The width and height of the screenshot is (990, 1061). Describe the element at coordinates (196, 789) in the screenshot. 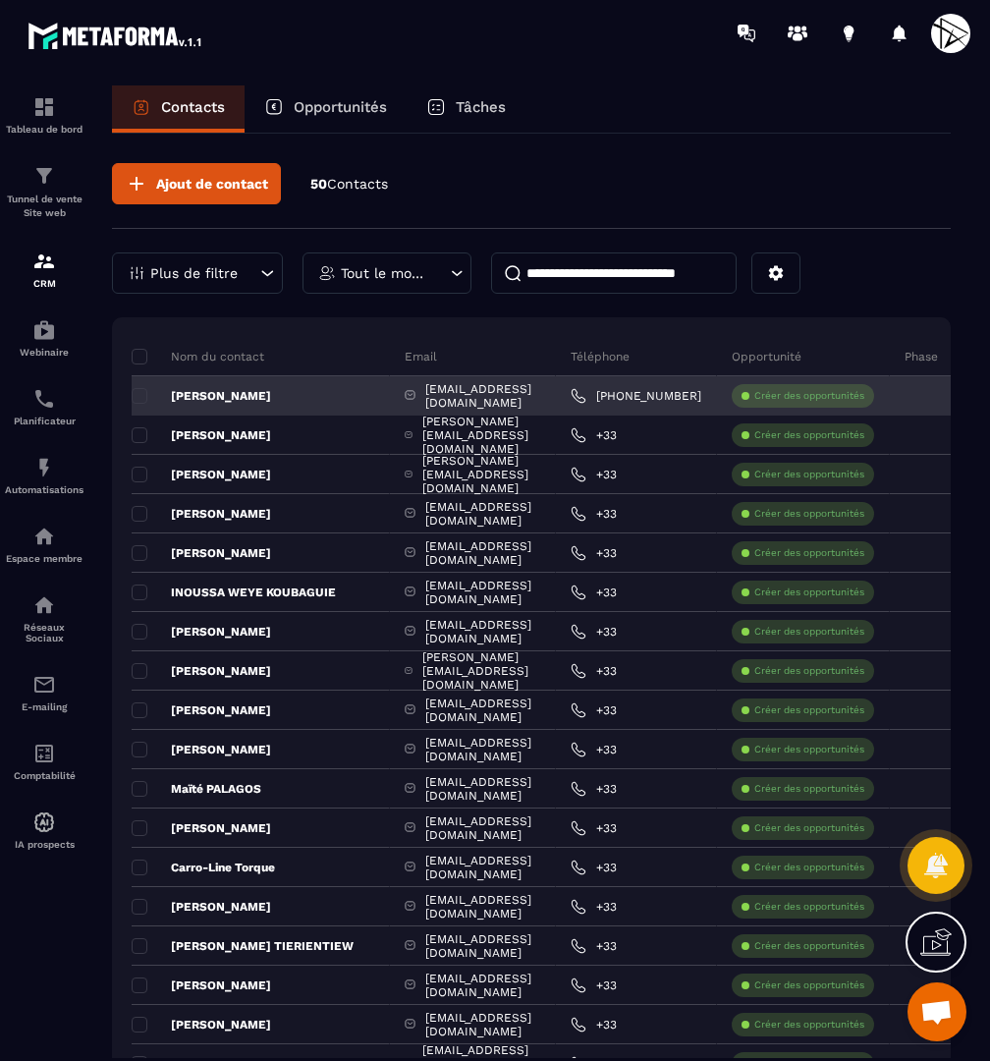

I see `p: Maïté PALAGOS` at that location.